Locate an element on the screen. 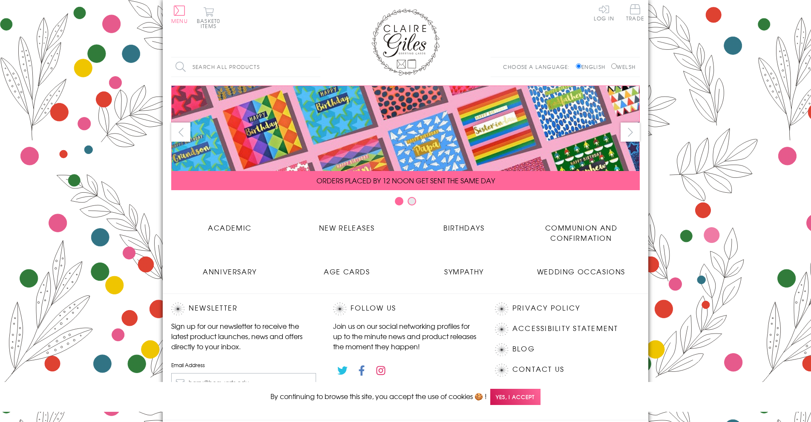 The width and height of the screenshot is (811, 422). button: Menu is located at coordinates (179, 14).